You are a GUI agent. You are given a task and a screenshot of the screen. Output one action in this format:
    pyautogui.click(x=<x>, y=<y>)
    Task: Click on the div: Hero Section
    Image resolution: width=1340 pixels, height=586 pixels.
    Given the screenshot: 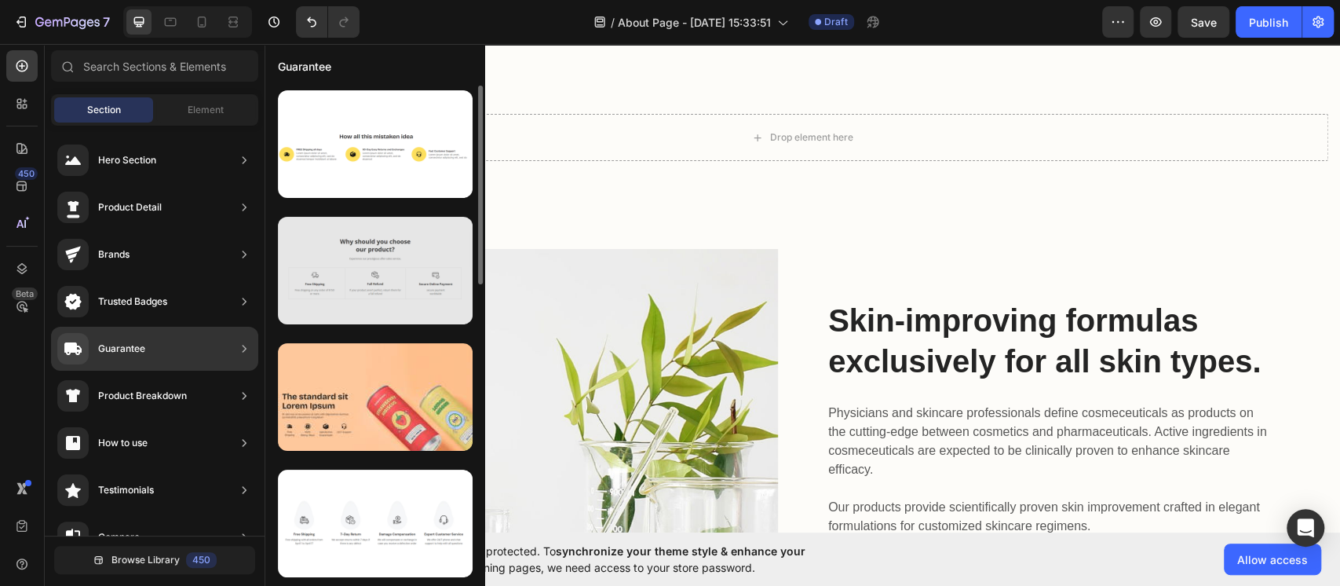 What is the action you would take?
    pyautogui.click(x=127, y=160)
    